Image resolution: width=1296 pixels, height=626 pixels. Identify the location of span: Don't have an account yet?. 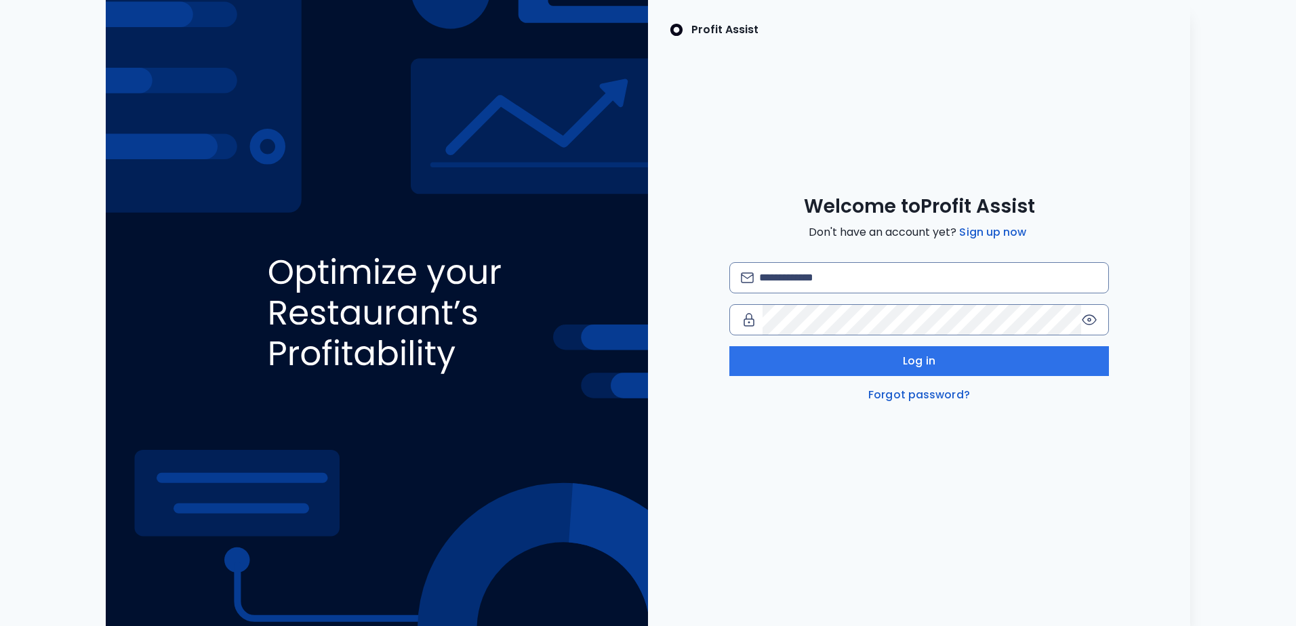
(919, 233).